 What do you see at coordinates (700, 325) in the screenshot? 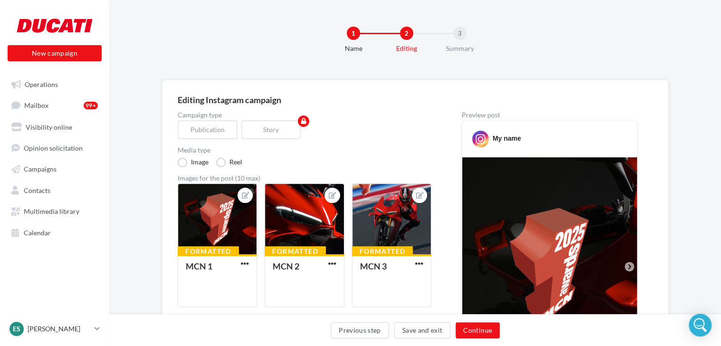
I see `div: Open Intercom Messenger` at bounding box center [700, 325].